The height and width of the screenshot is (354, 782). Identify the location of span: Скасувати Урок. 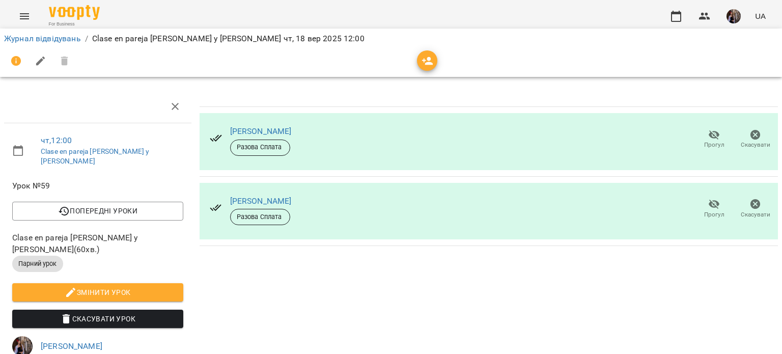
(98, 319).